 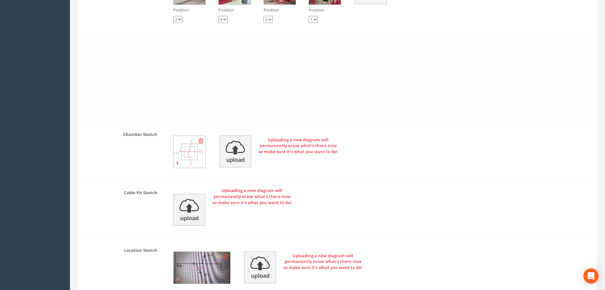 I want to click on label: Location Sketch, so click(x=118, y=249).